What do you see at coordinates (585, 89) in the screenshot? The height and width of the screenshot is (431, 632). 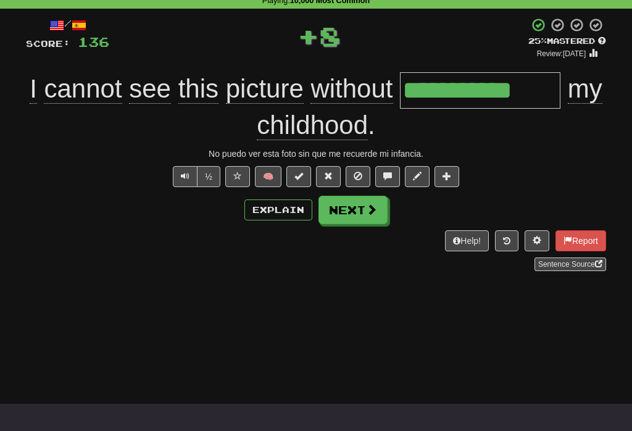 I see `span: my` at bounding box center [585, 89].